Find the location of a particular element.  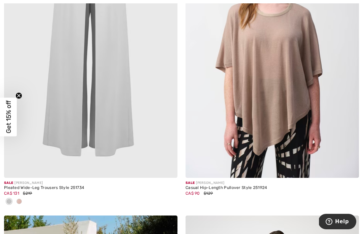

div: Casual Hip-Length Pullover Style 251924 is located at coordinates (272, 188).